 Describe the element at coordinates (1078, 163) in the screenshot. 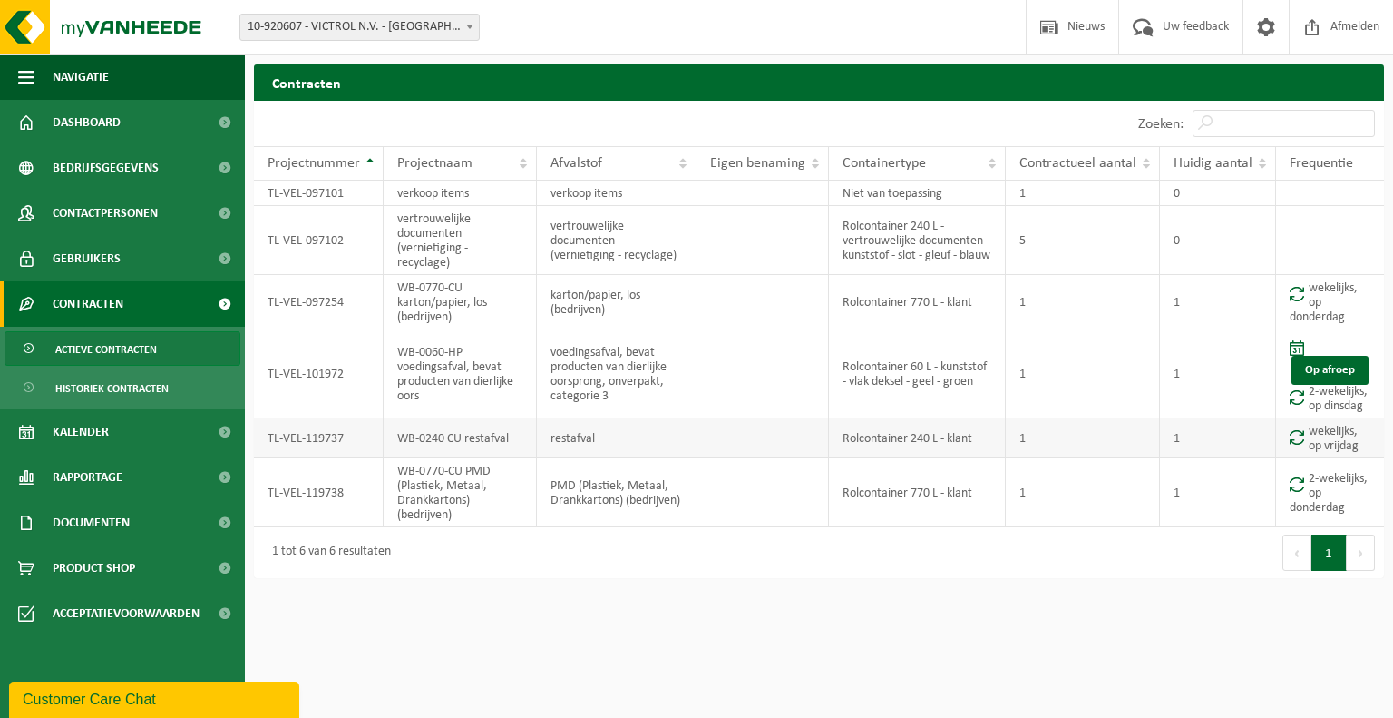

I see `span: Contractueel aantal` at that location.